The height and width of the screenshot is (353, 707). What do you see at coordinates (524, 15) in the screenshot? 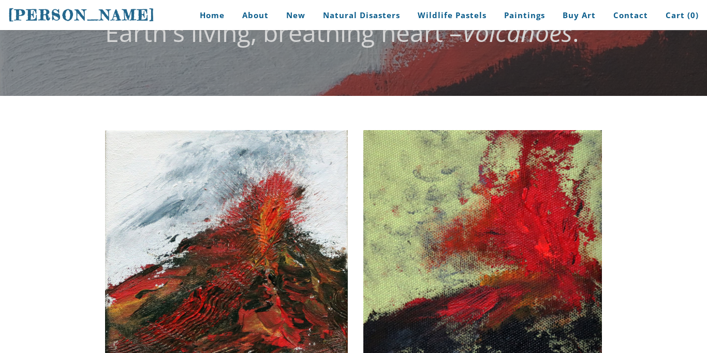
I see `a: Paintings` at bounding box center [524, 15].